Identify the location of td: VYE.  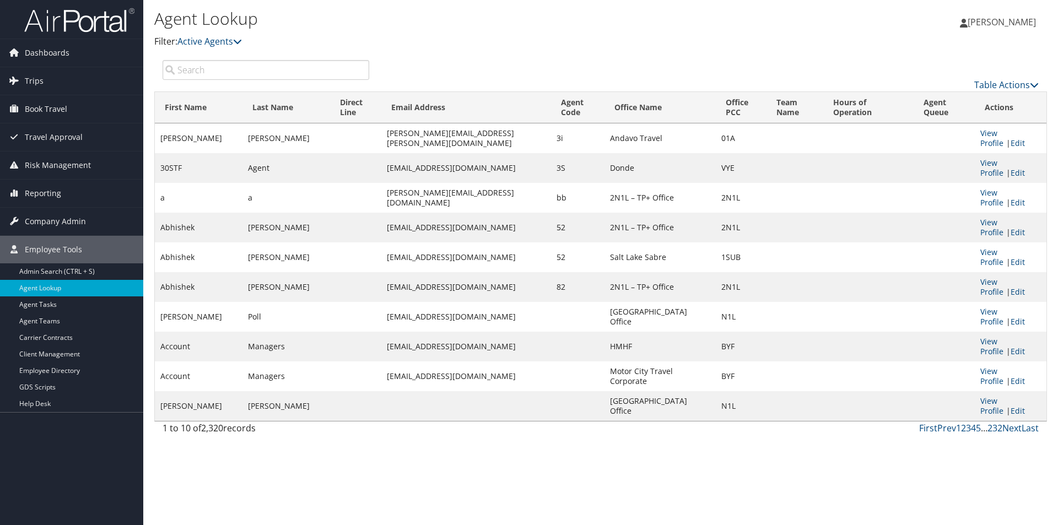
(741, 168).